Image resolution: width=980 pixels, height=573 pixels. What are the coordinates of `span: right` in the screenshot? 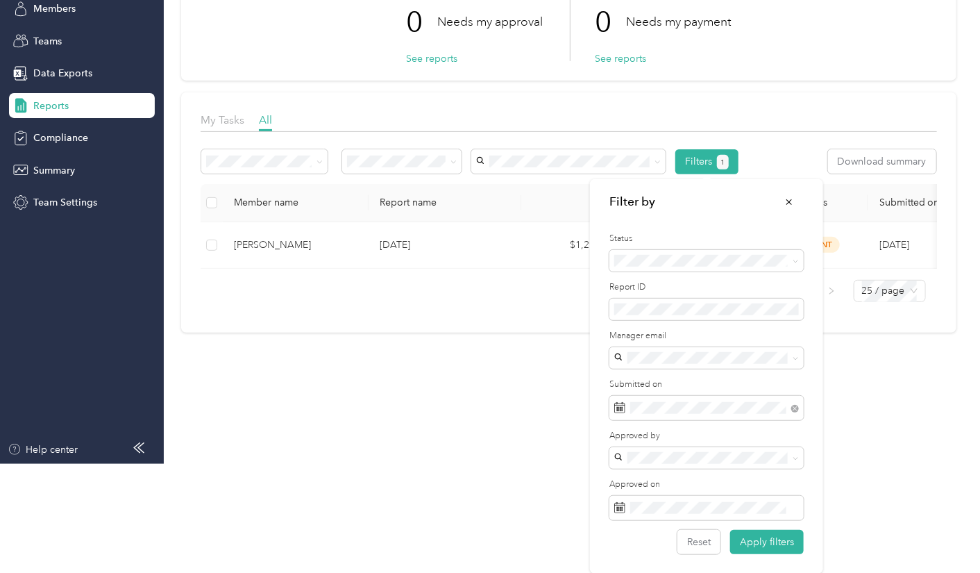 It's located at (832, 291).